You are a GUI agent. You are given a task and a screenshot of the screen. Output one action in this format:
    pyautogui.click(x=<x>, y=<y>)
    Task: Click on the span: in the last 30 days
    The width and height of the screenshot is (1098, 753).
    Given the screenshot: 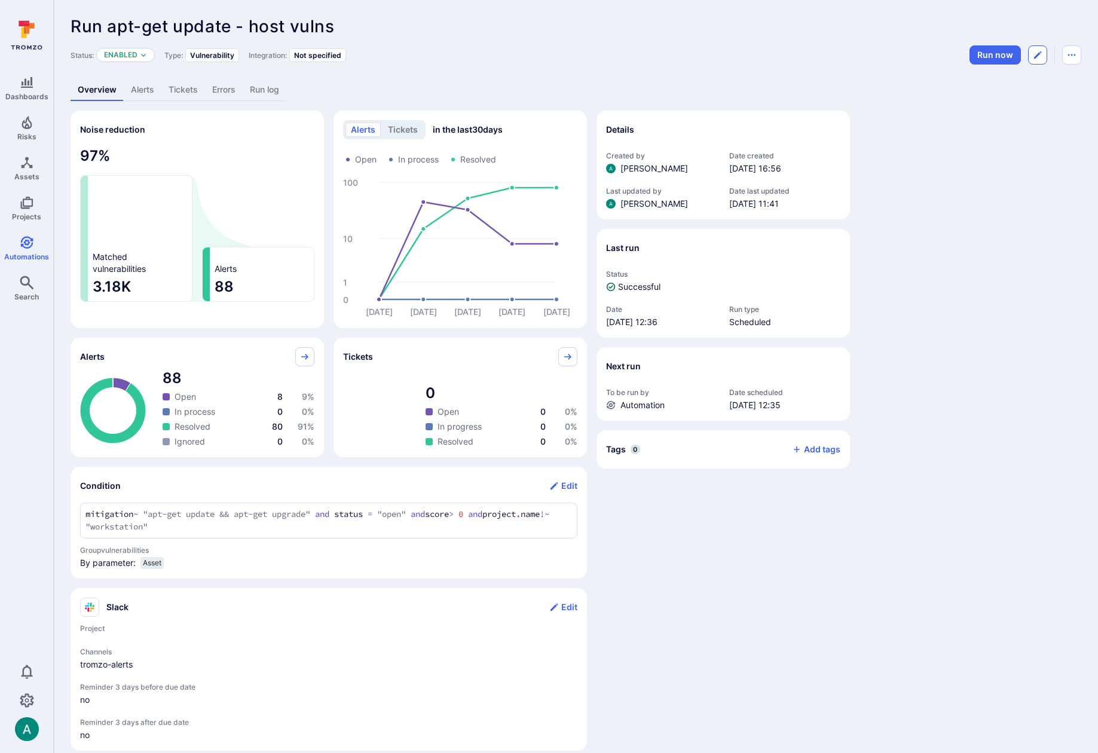 What is the action you would take?
    pyautogui.click(x=467, y=130)
    